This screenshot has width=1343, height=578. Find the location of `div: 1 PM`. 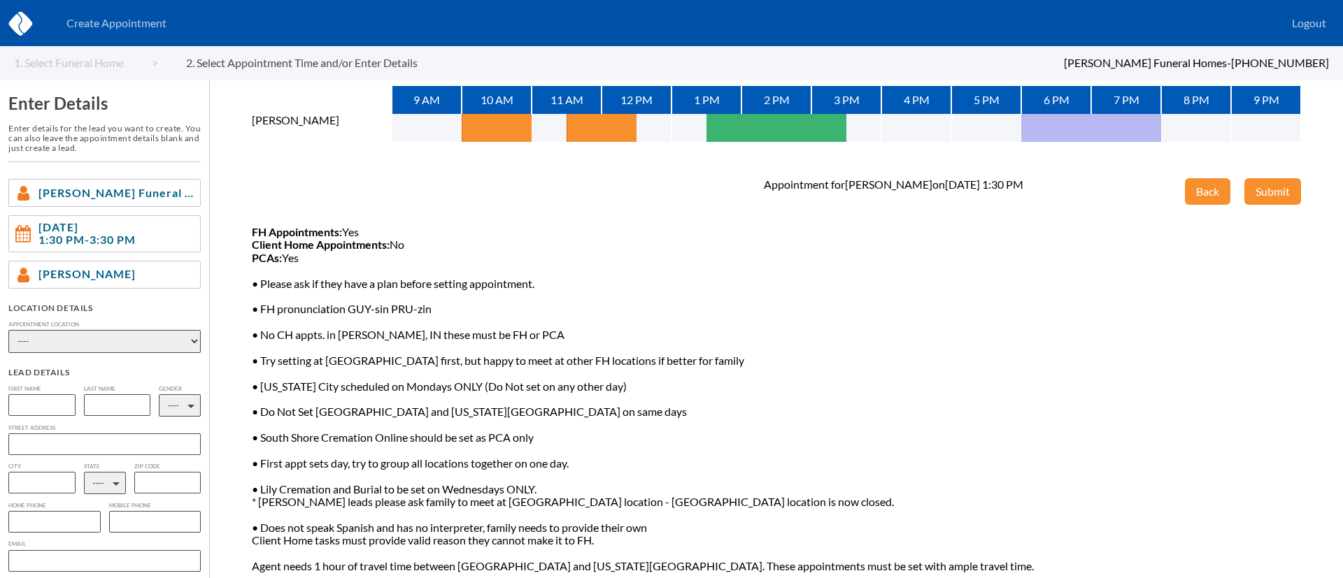

div: 1 PM is located at coordinates (706, 100).